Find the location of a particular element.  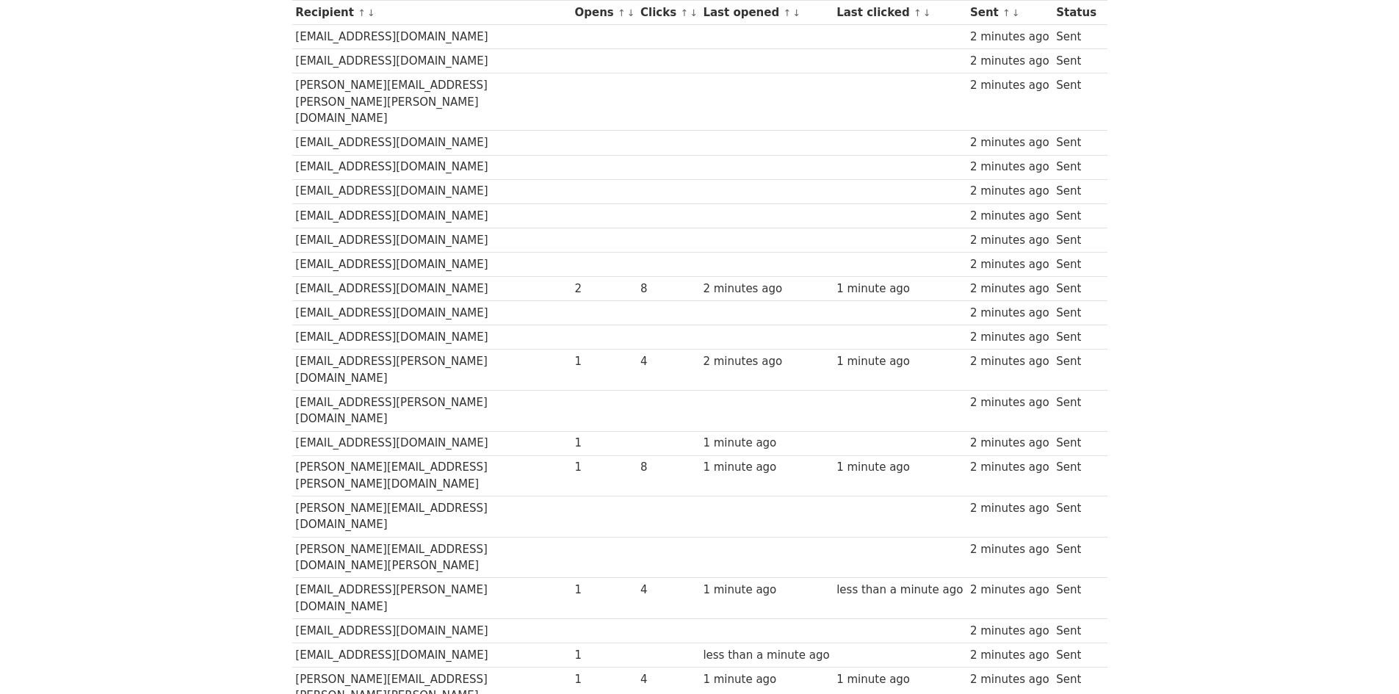

th: Last opened is located at coordinates (766, 12).